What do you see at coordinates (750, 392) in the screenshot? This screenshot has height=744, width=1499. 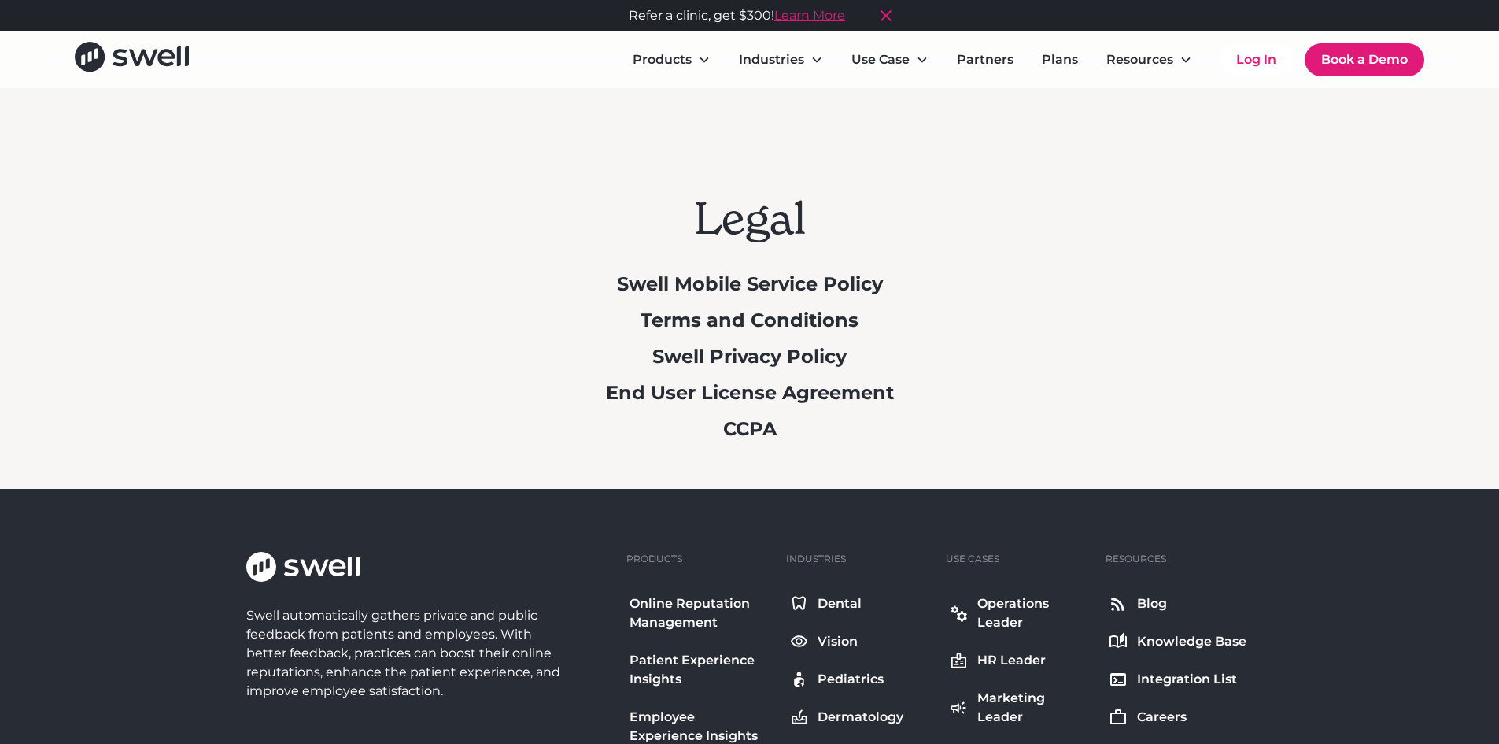 I see `a: End User License Agreement` at bounding box center [750, 392].